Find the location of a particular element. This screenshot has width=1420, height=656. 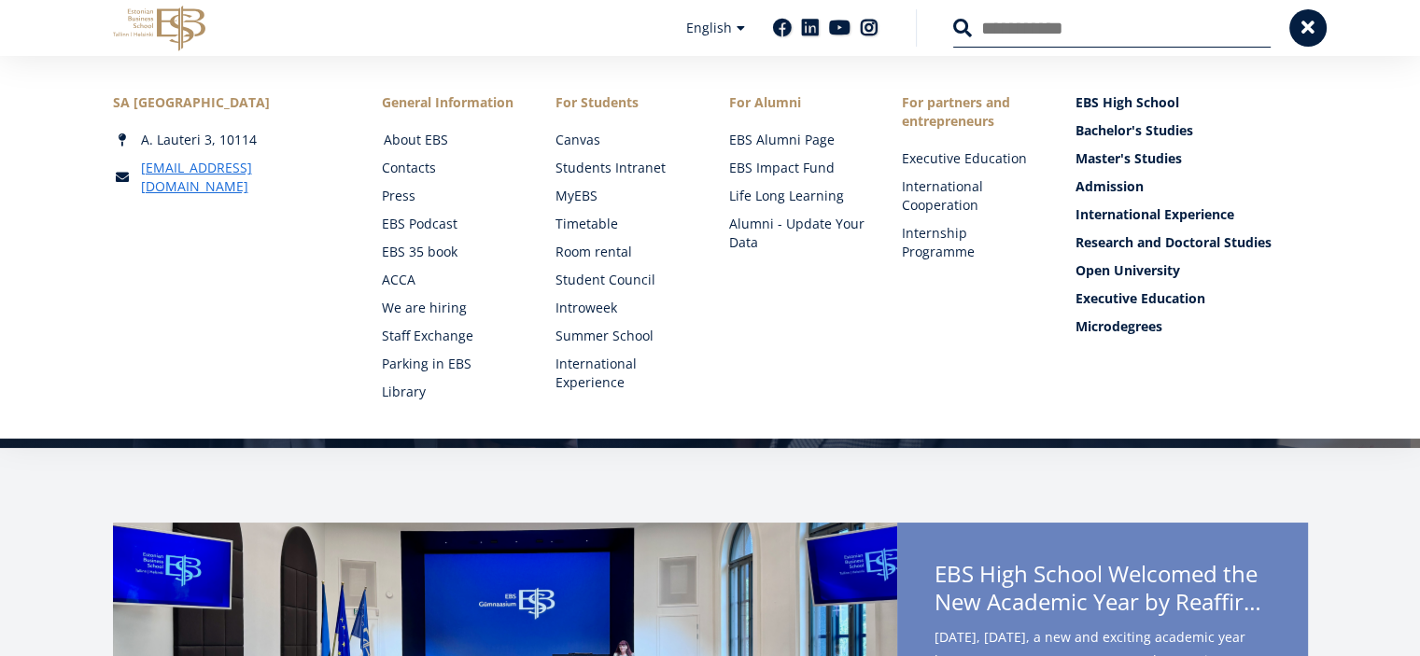

a: International Cooperation is located at coordinates (970, 196).